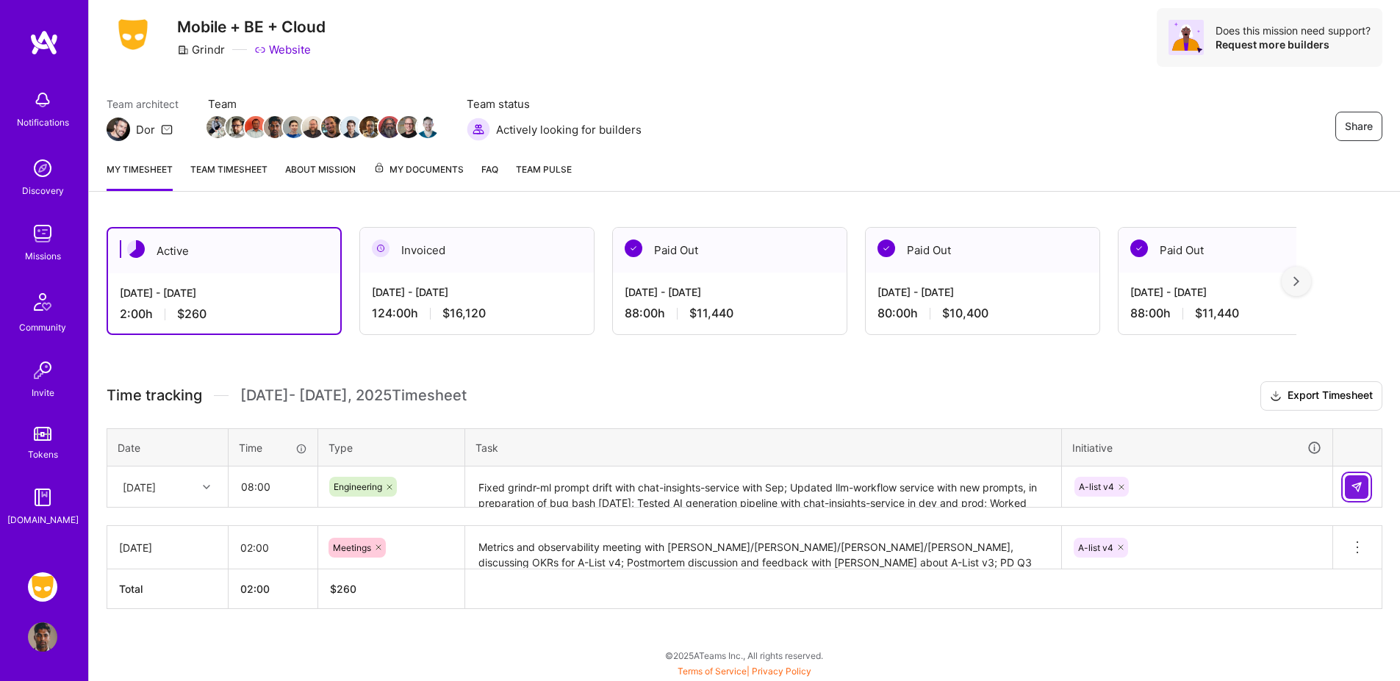 The image size is (1400, 681). Describe the element at coordinates (168, 589) in the screenshot. I see `th: Total` at that location.